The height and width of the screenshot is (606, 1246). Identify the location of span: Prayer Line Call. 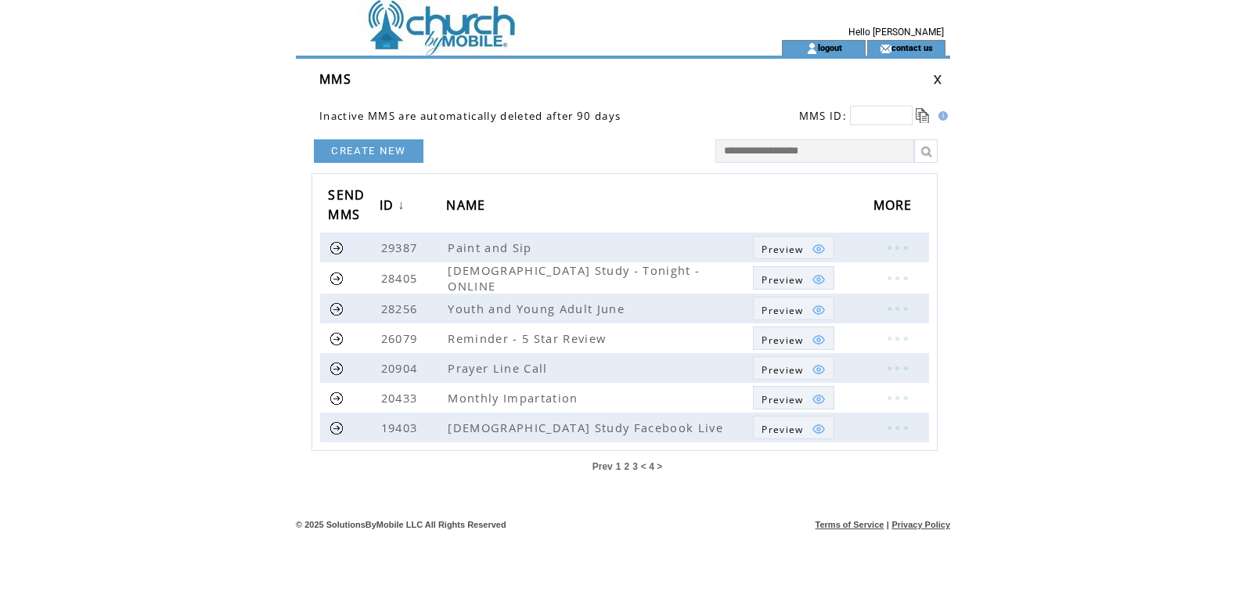
(499, 368).